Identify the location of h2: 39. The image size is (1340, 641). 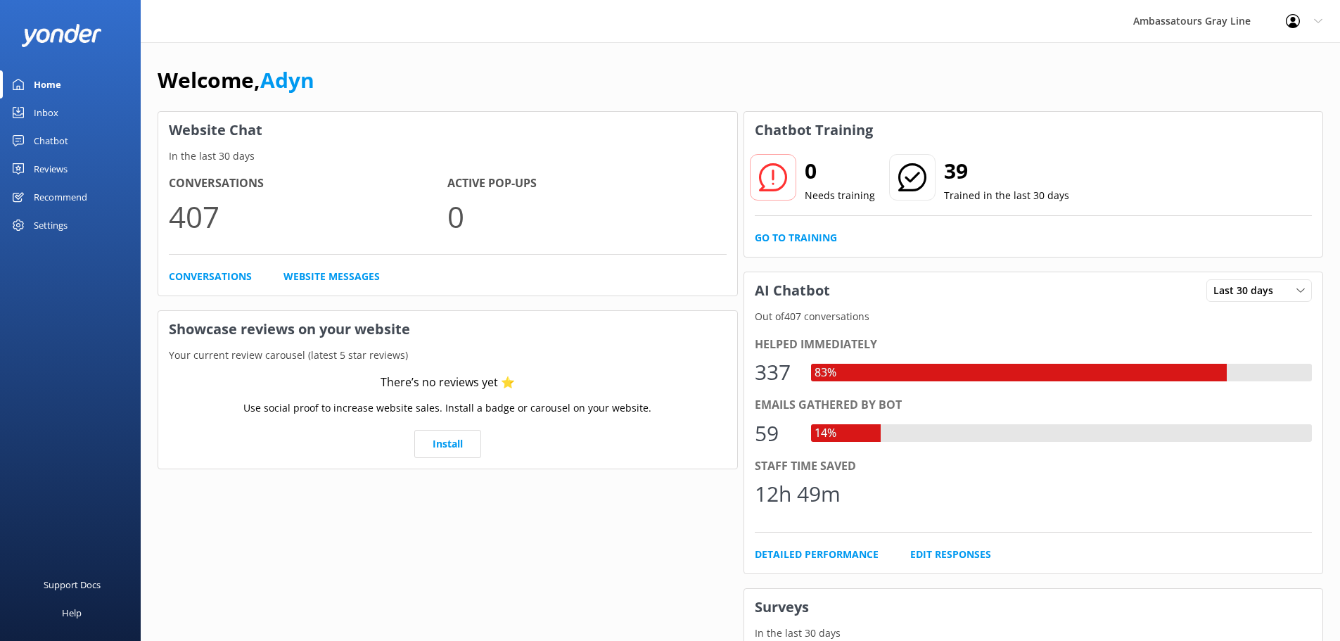
(1006, 171).